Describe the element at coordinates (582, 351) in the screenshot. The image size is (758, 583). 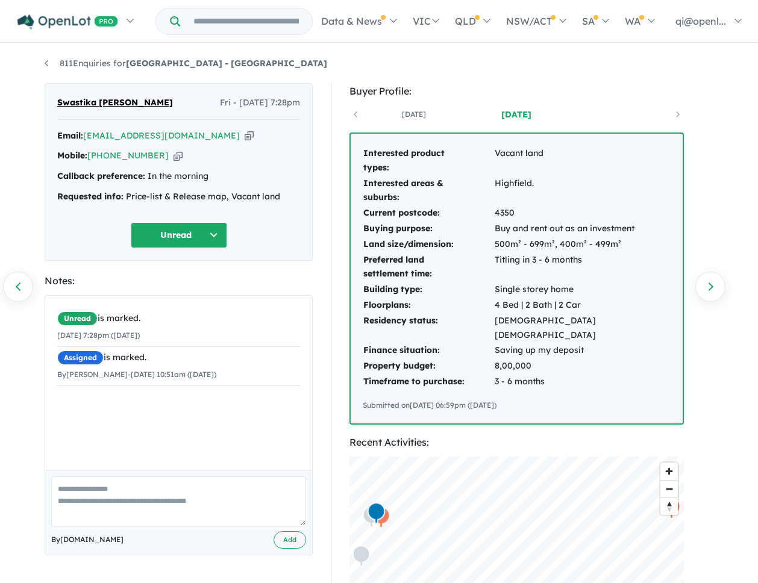
I see `td: Saving up my deposit` at that location.